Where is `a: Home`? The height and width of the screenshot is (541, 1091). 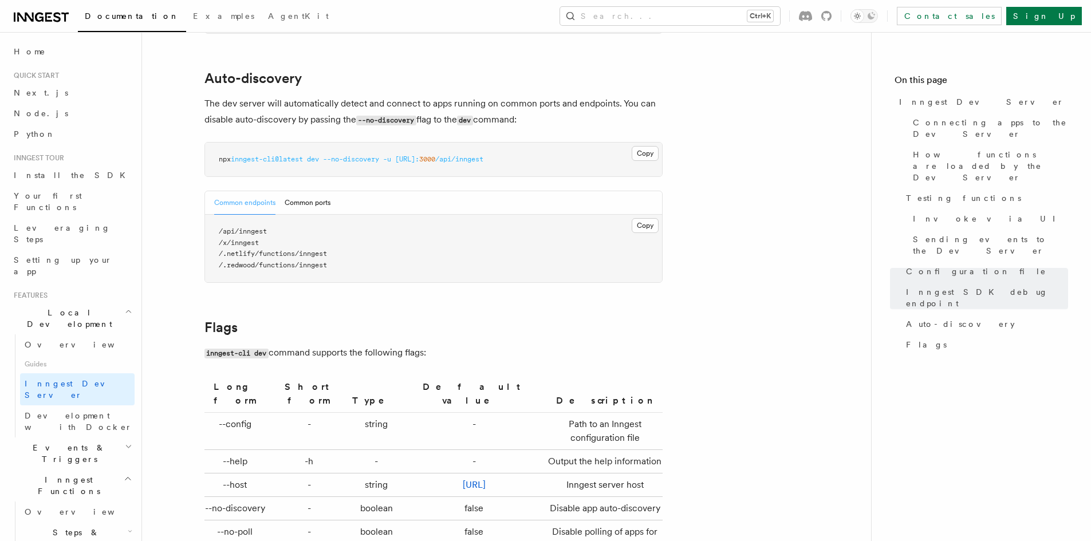
a: Home is located at coordinates (72, 52).